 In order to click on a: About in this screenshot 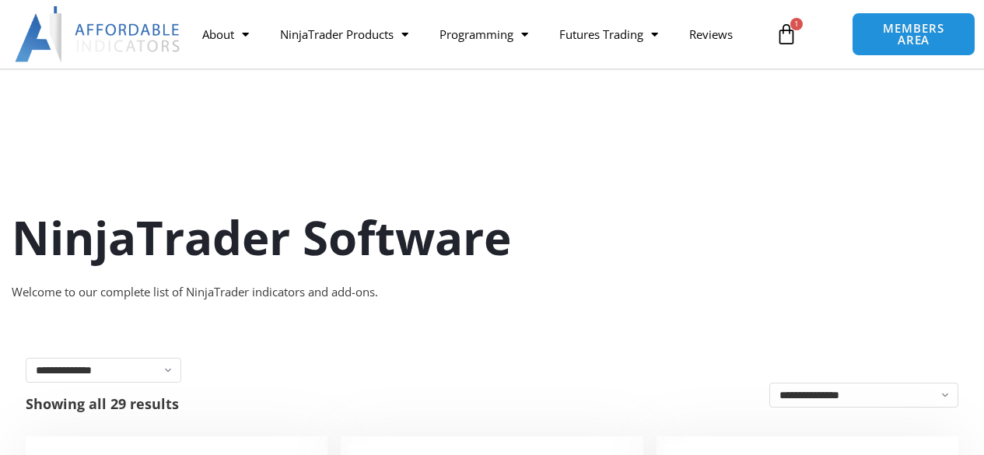, I will do `click(226, 34)`.